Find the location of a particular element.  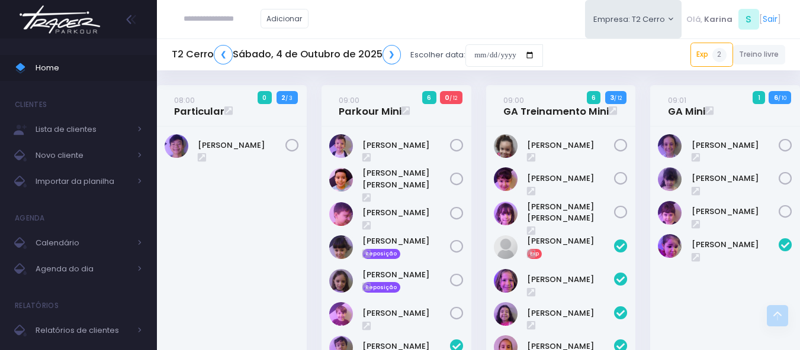

span: Karina is located at coordinates (718, 20).